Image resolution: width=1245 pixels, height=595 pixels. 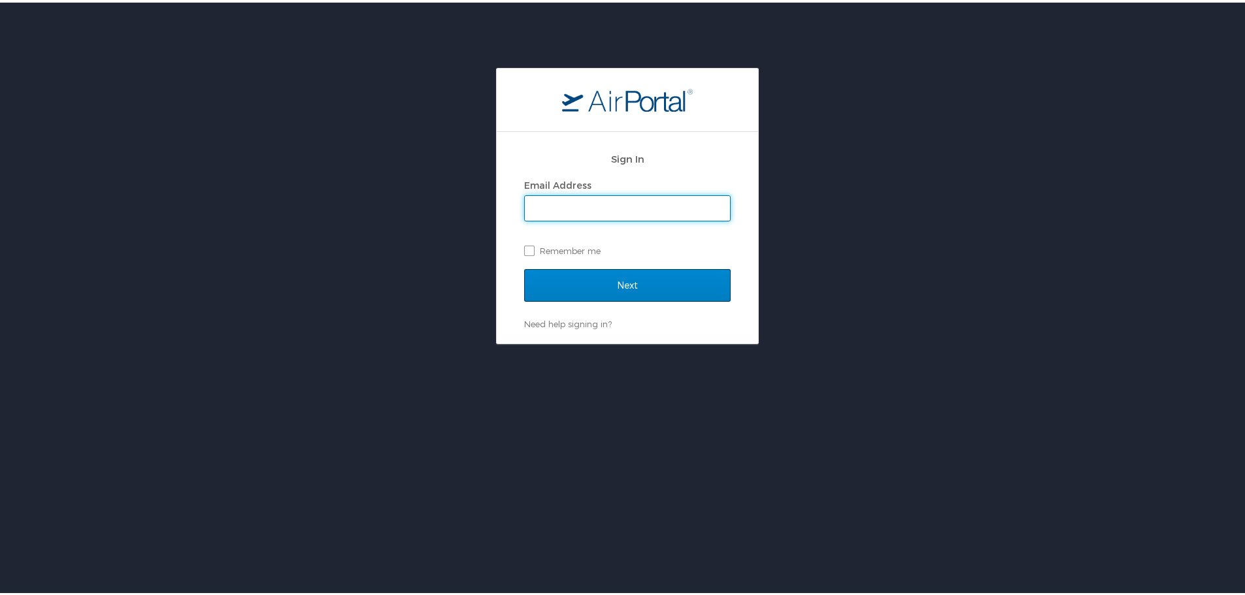 I want to click on a: Need help signing in?, so click(x=568, y=321).